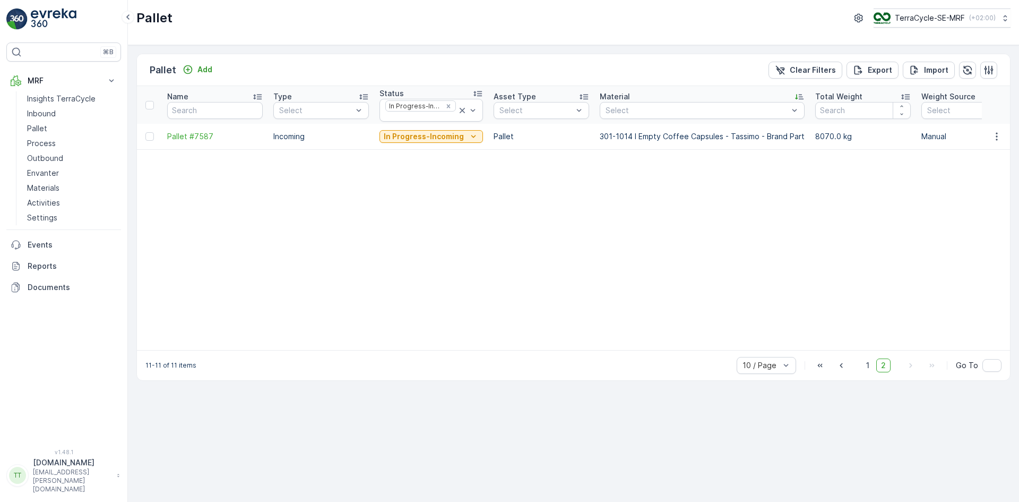 This screenshot has width=1019, height=502. Describe the element at coordinates (64, 81) in the screenshot. I see `button: MRF` at that location.